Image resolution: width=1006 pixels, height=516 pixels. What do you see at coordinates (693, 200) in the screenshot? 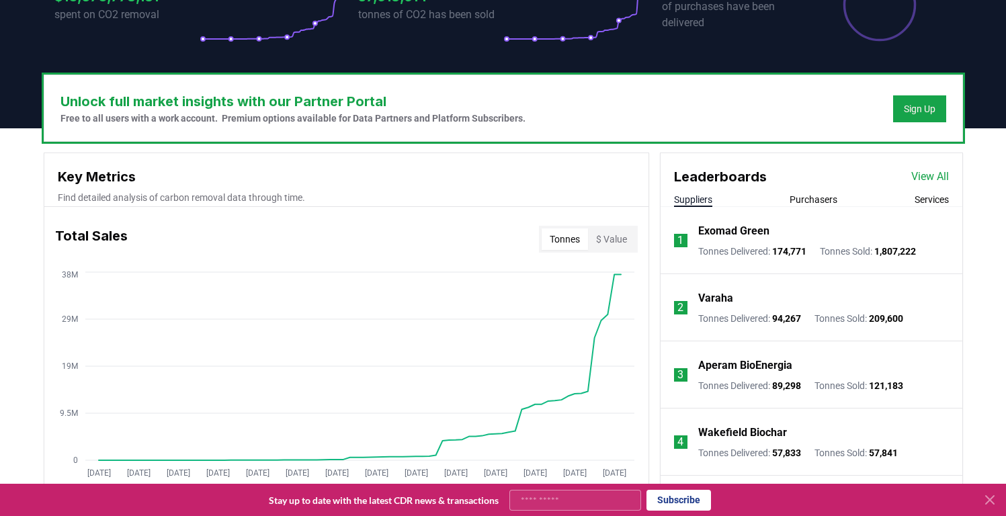
I see `button: Suppliers` at bounding box center [693, 200].